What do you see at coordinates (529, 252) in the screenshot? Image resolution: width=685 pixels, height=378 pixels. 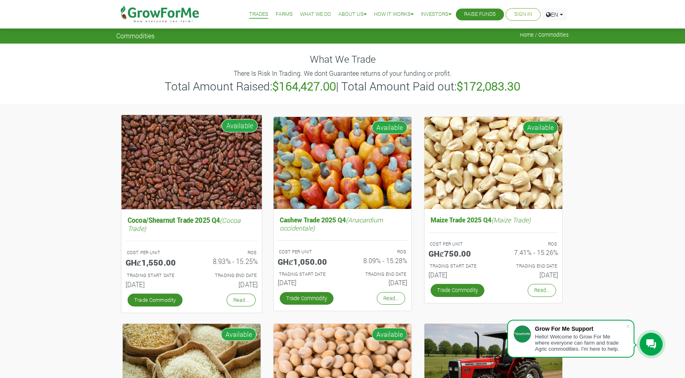 I see `h6: 7.41% - 15.26%` at bounding box center [529, 252].